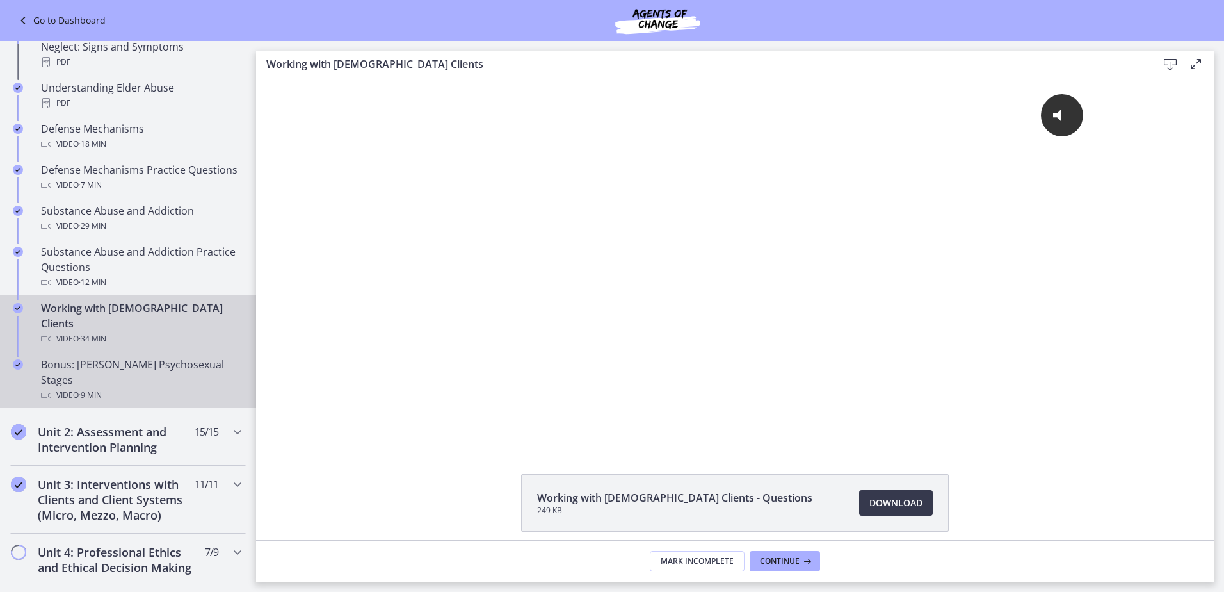  I want to click on div: Understanding Elder Abuse, so click(141, 95).